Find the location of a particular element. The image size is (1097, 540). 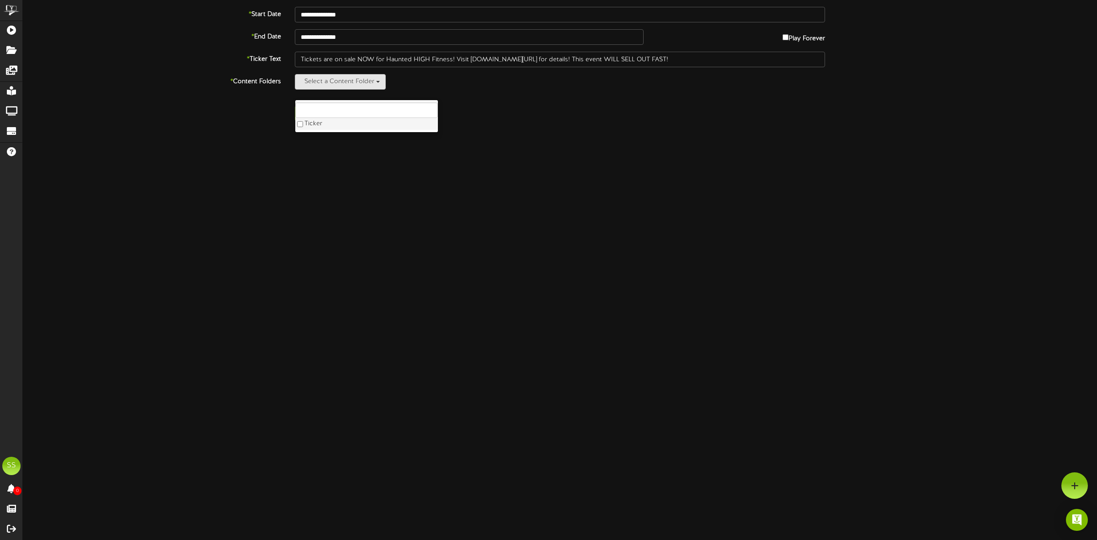

label: End Date is located at coordinates (152, 35).